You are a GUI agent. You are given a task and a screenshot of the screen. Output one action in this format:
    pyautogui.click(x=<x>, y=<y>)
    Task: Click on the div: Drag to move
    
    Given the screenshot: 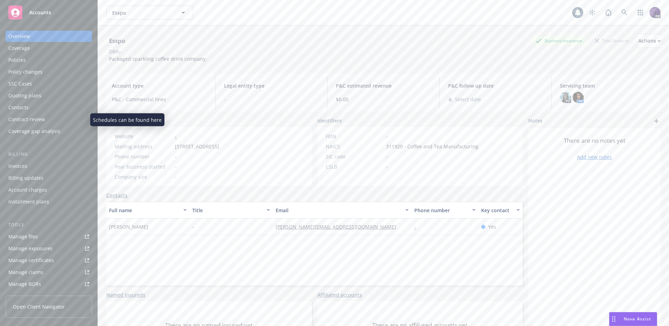 What is the action you would take?
    pyautogui.click(x=614, y=319)
    